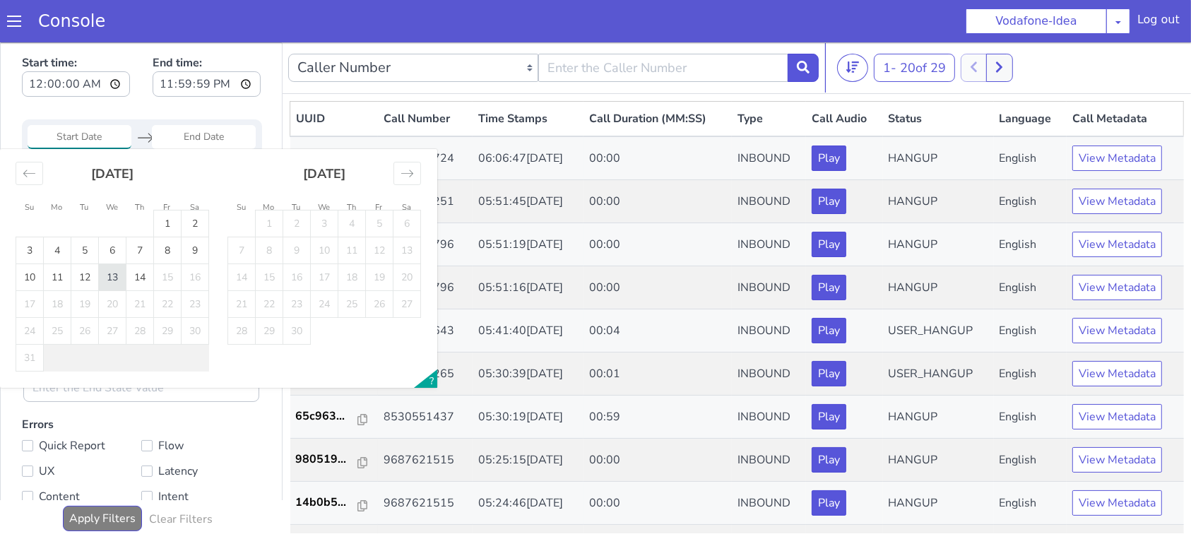 Image resolution: width=1191 pixels, height=551 pixels. Describe the element at coordinates (29, 165) in the screenshot. I see `small: Su` at that location.